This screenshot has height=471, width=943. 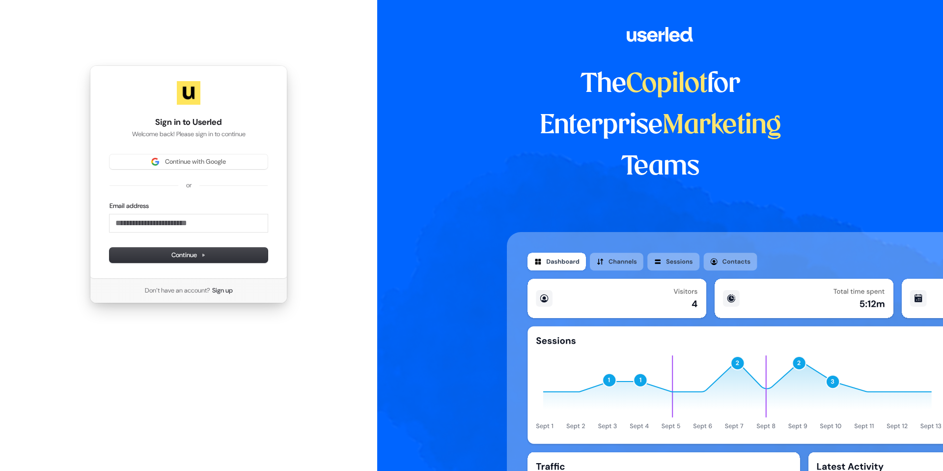 I want to click on h1: Sign in to Userled, so click(x=189, y=122).